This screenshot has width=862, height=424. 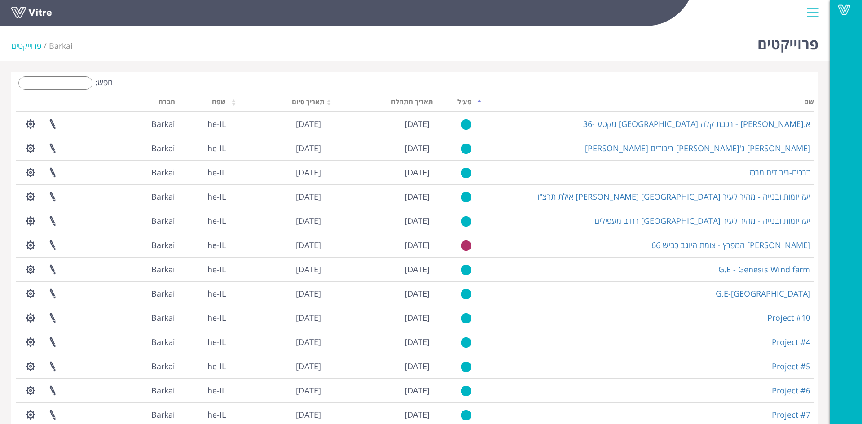 What do you see at coordinates (791, 342) in the screenshot?
I see `a: Project #4` at bounding box center [791, 342].